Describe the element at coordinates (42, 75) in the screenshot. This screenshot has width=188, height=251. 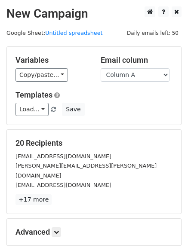
I see `a: Copy/paste...` at that location.